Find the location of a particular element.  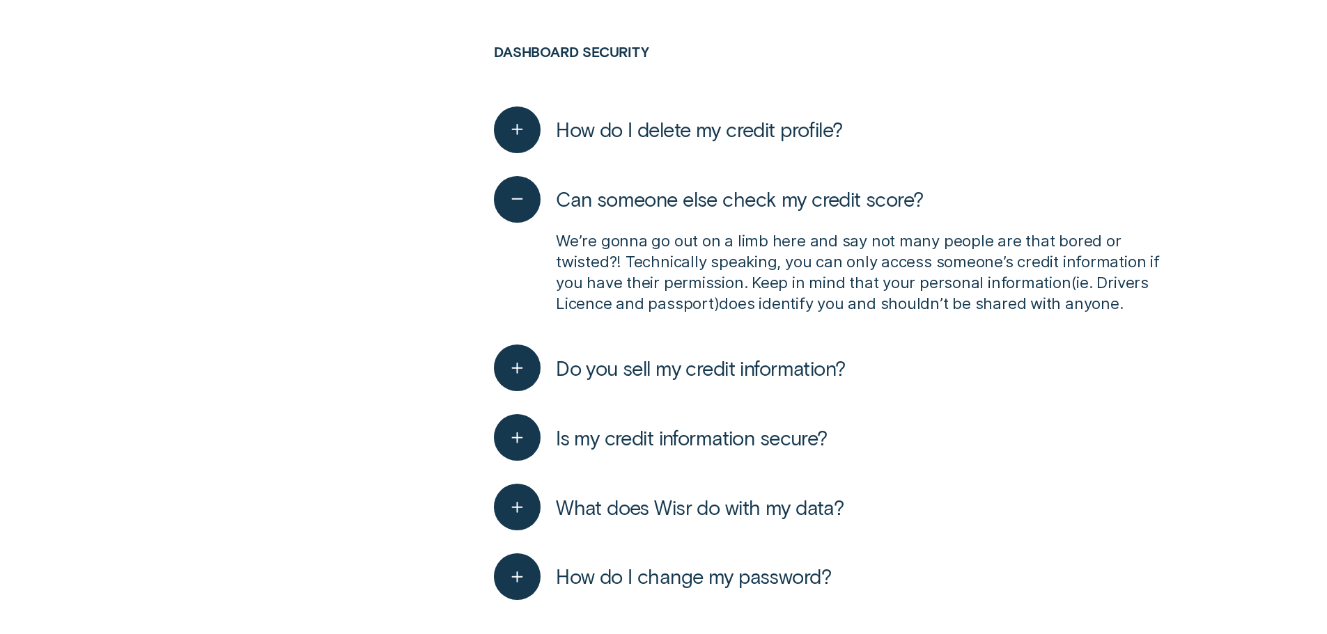

p: We’re gonna go out on a limb here and say not many people are that bored or twisted?! Technically... is located at coordinates (871, 272).